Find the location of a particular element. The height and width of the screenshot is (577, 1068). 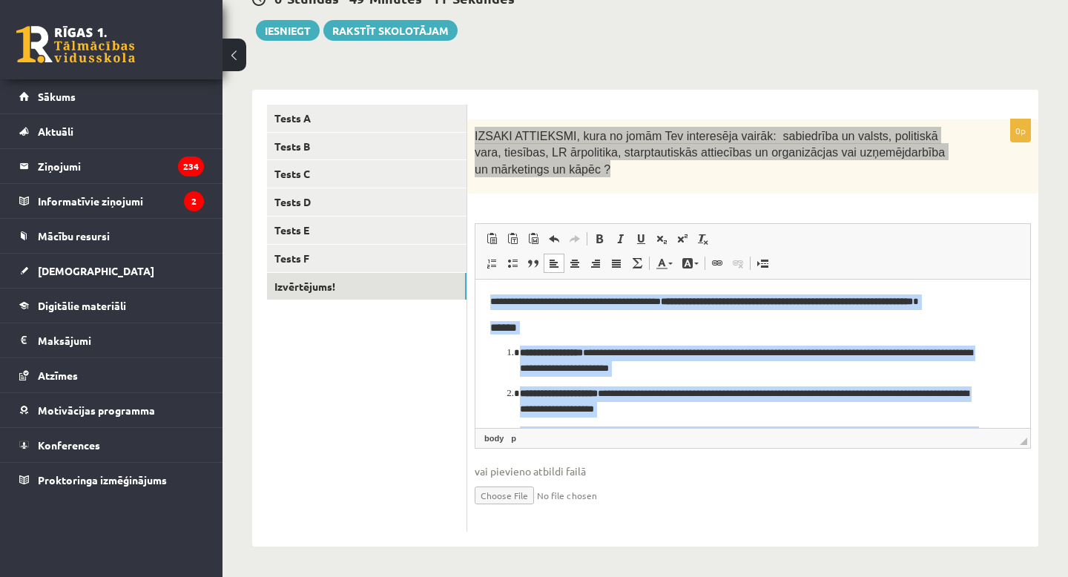

a: body element is located at coordinates (494, 438).